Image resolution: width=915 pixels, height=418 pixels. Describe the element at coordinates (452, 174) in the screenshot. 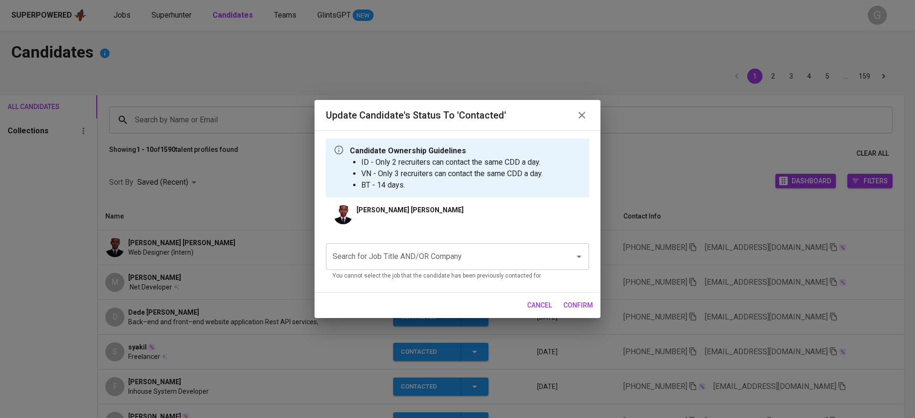

I see `li: VN - Only 3 recruiters can contact the same CDD a day.` at that location.